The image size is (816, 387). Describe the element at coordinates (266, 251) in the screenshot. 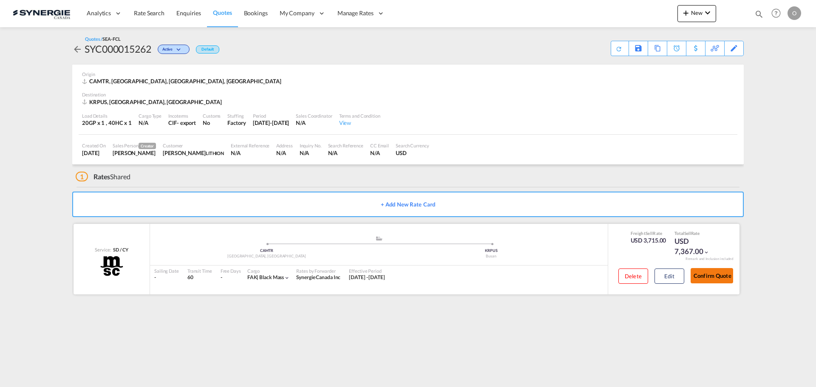

I see `div: CAMTR` at that location.